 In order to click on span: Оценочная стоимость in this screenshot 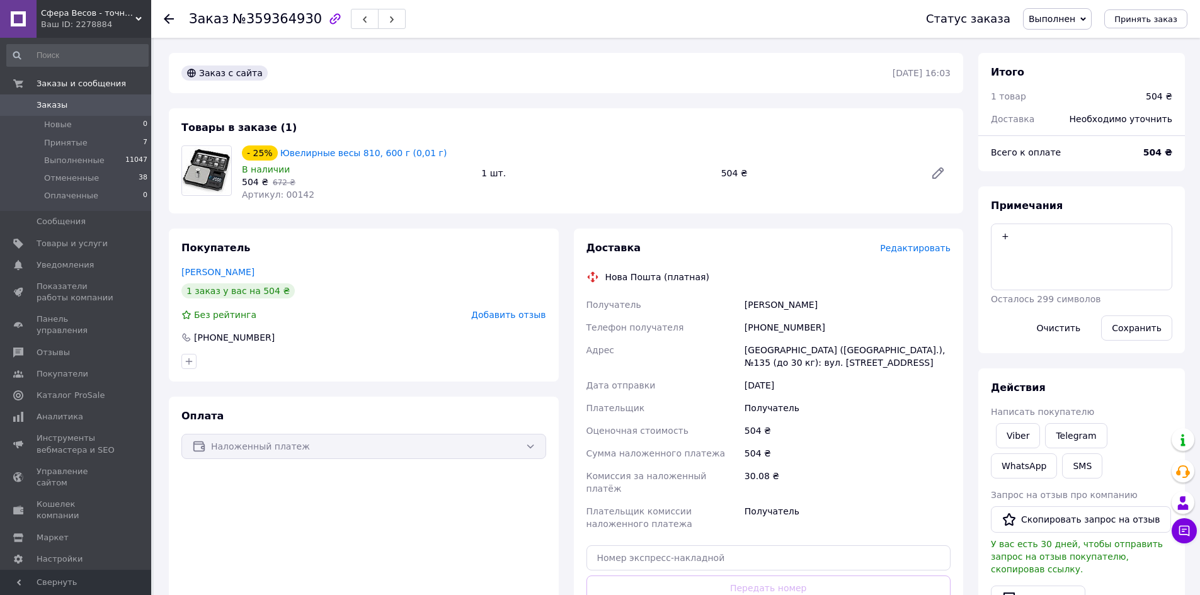, I will do `click(638, 431)`.